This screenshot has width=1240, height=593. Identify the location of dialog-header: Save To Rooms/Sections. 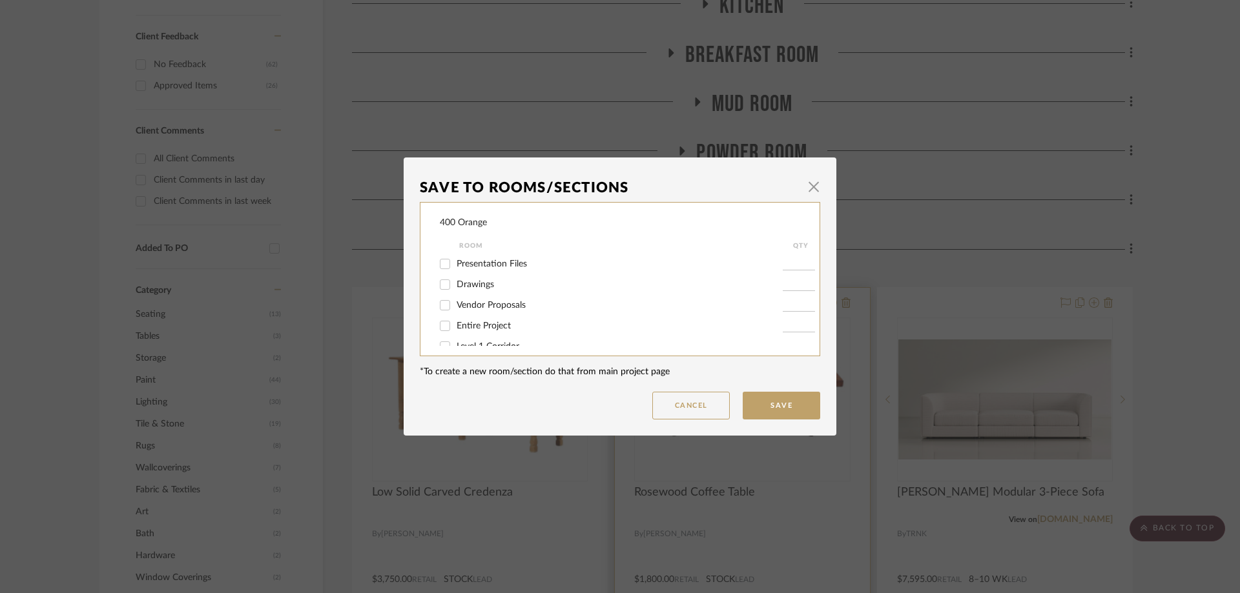
(620, 188).